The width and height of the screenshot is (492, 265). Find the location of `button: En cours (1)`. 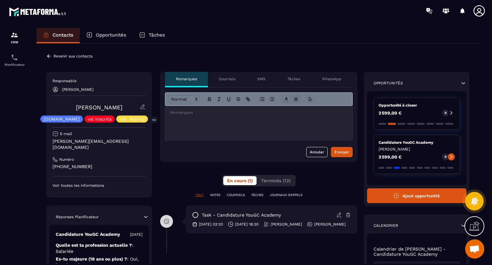

button: En cours (1) is located at coordinates (240, 180).